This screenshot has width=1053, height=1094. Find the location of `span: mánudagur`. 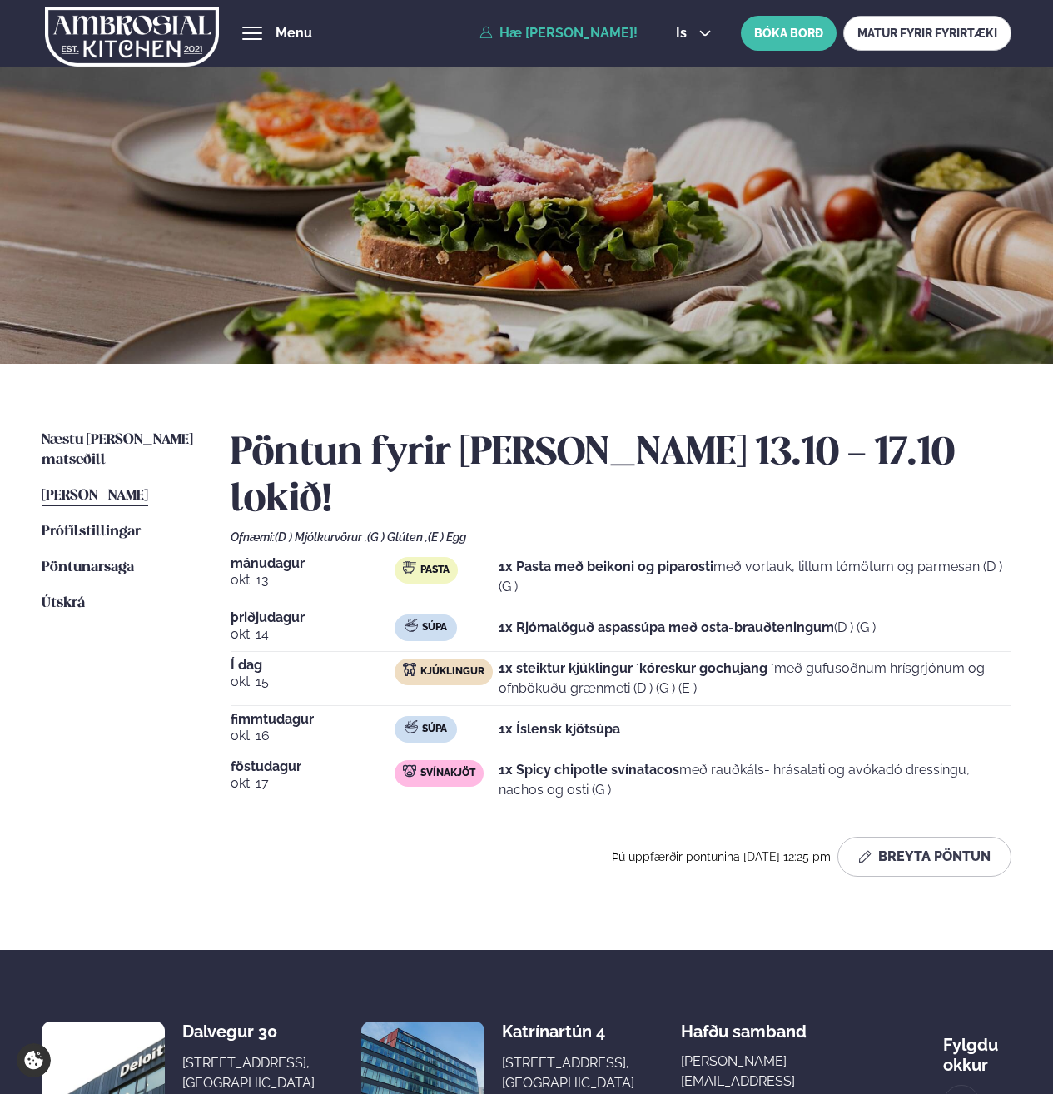

span: mánudagur is located at coordinates (313, 564).